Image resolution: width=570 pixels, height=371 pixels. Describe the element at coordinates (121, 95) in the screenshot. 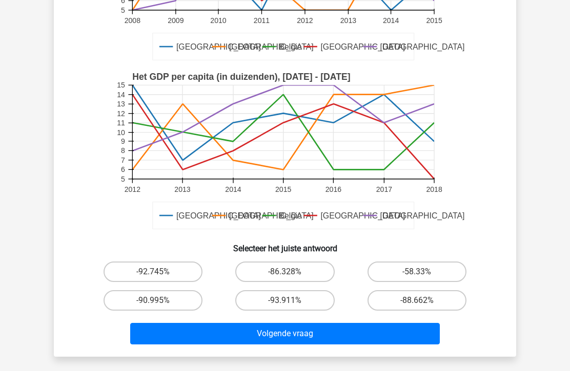

I see `text: 14` at that location.